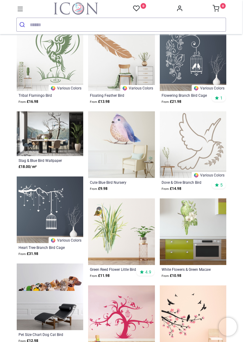 This screenshot has height=342, width=243. I want to click on button: Submit, so click(23, 25).